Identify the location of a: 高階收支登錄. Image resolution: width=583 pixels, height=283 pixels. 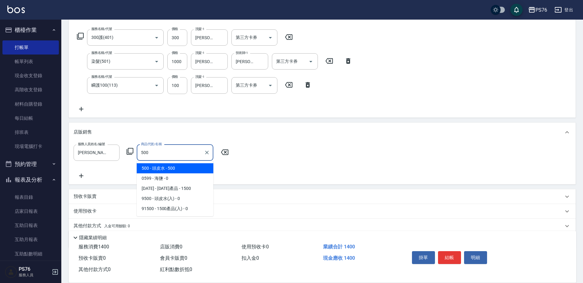
(31, 90).